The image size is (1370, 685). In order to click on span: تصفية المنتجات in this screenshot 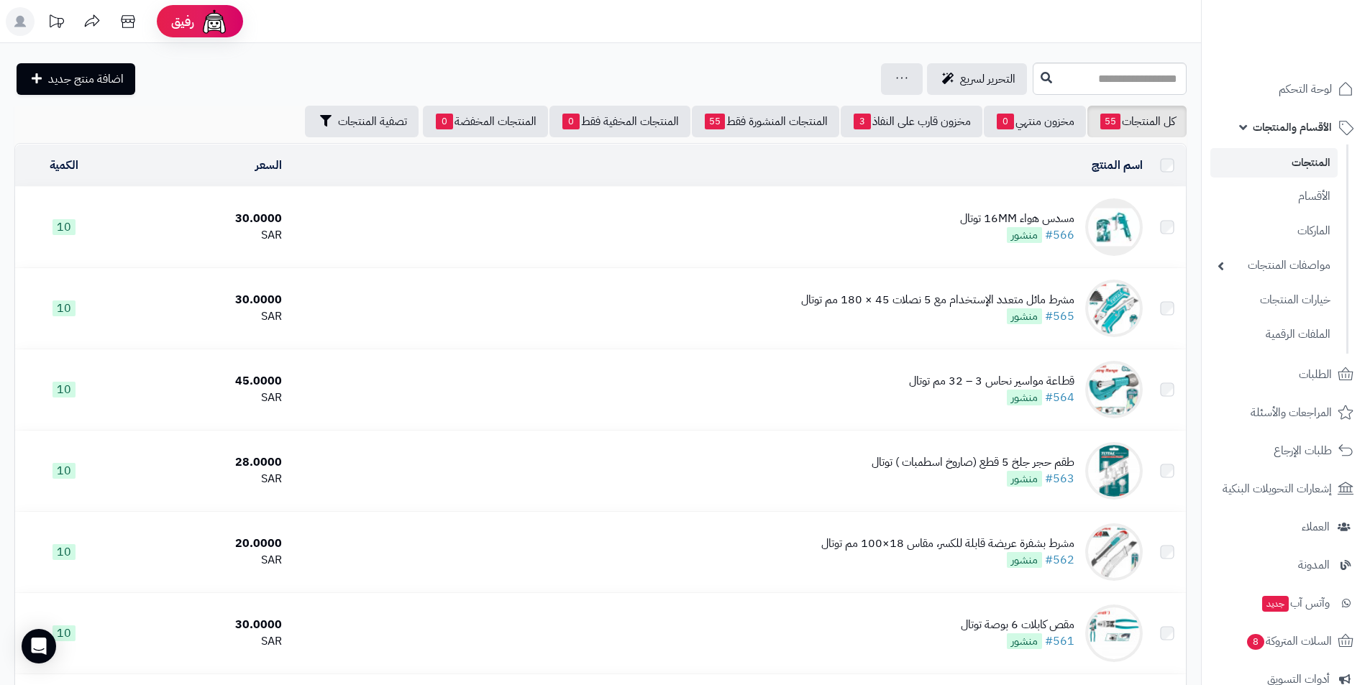, I will do `click(373, 122)`.